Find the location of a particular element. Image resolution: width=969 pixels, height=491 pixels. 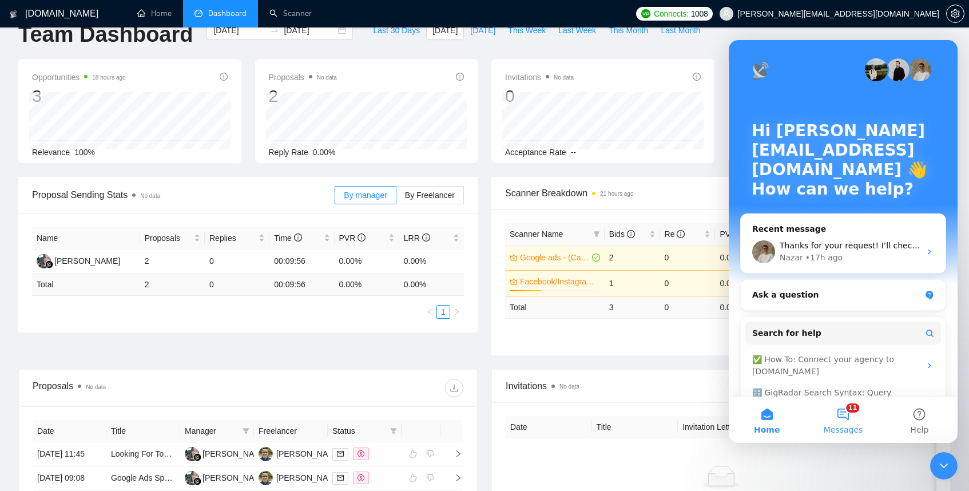

button: download is located at coordinates (454, 388).